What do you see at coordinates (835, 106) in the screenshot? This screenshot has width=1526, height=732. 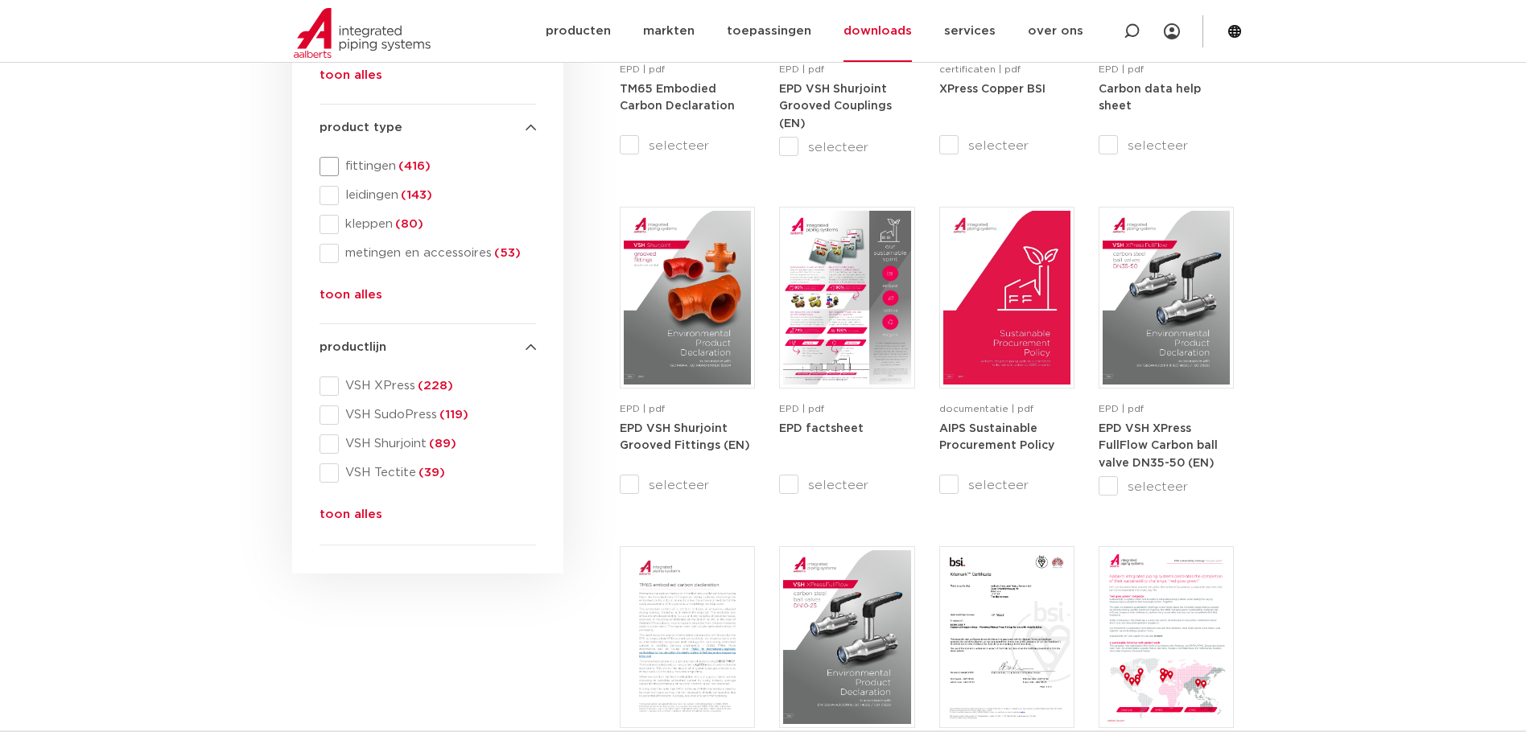 I see `a: EPD VSH Shurjoint Grooved Couplings (EN)` at bounding box center [835, 106].